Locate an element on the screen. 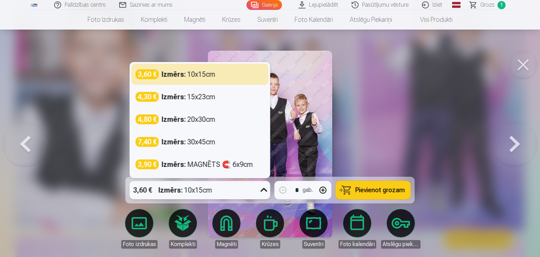 The height and width of the screenshot is (257, 540). div: 30x45cm is located at coordinates (188, 142).